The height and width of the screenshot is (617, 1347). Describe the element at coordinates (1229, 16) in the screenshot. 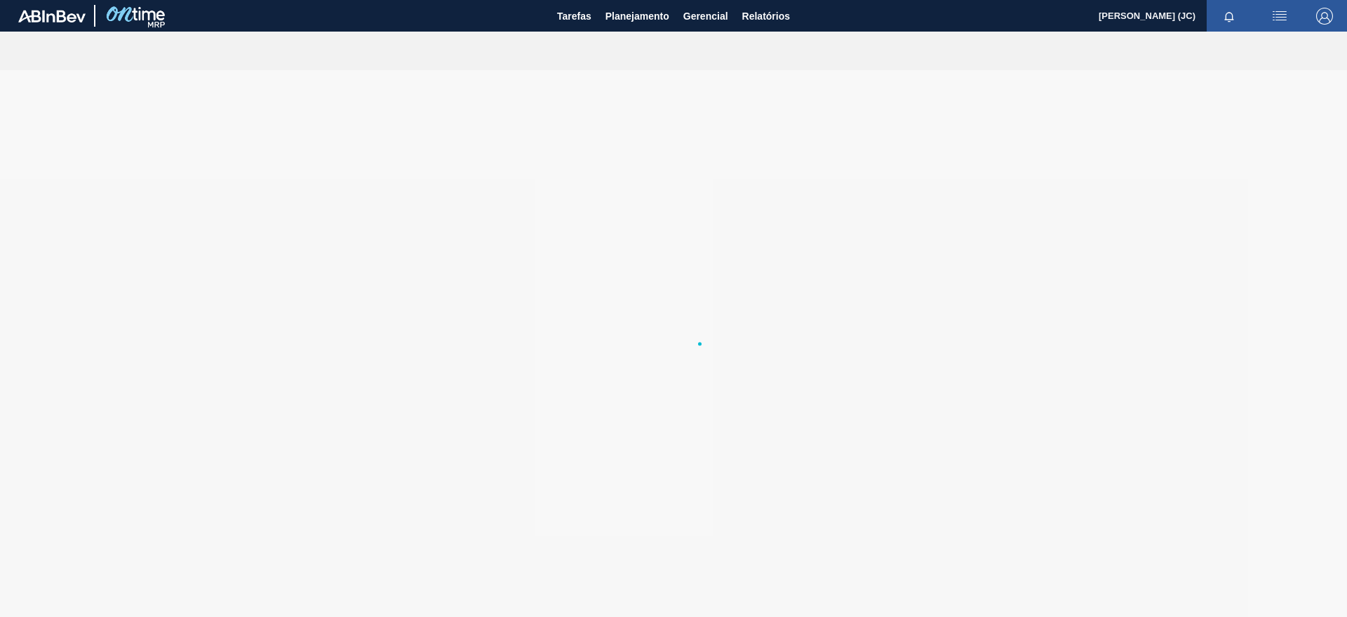

I see `button: Notificações` at that location.